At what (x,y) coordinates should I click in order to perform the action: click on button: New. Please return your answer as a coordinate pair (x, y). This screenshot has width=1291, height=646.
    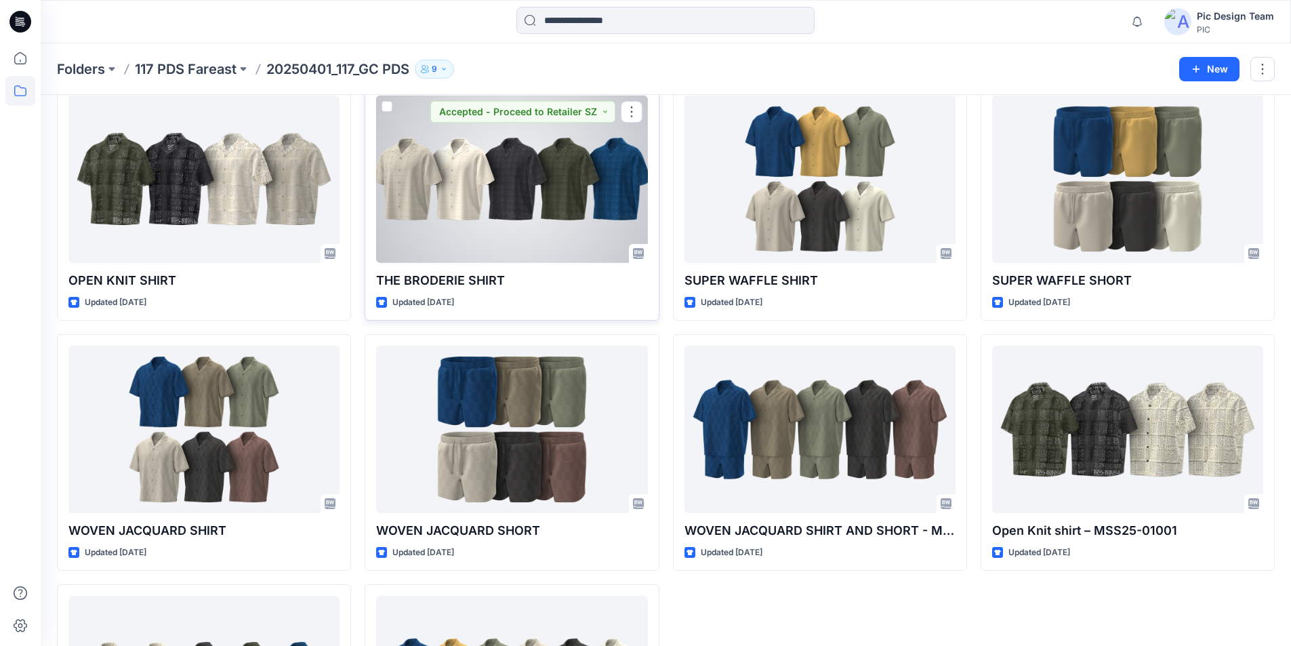
    Looking at the image, I should click on (1209, 69).